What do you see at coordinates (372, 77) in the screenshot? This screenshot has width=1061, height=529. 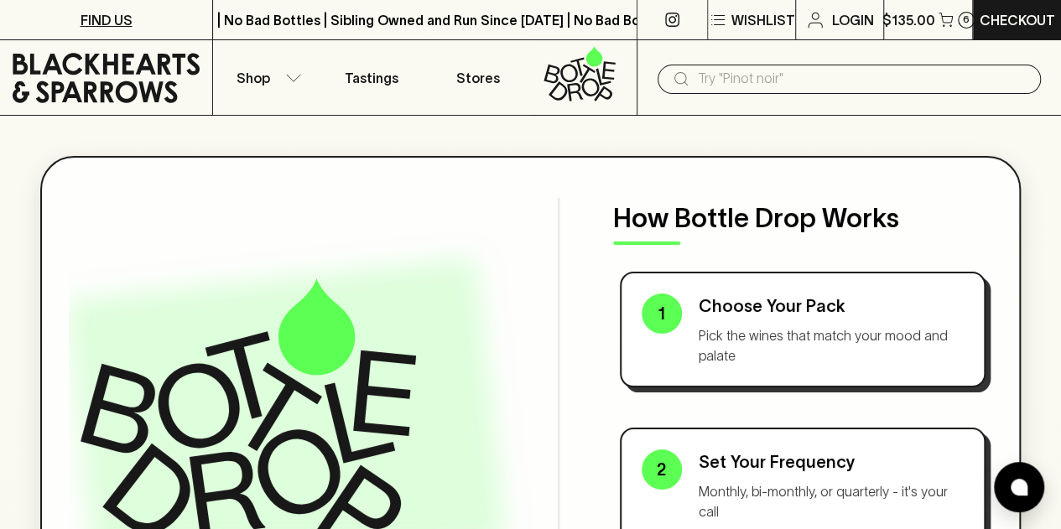 I see `a: Tastings` at bounding box center [372, 77].